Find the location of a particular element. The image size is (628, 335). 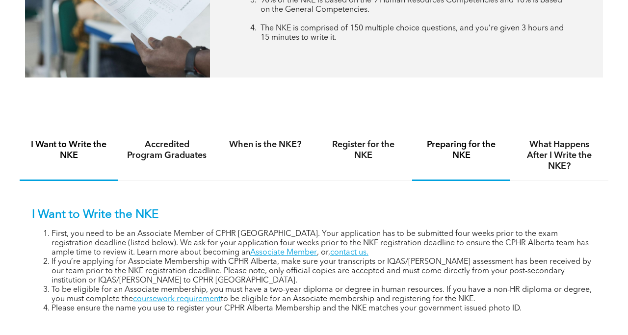

span: The NKE is comprised of 150 multiple choice questions, and you’re given 3 hours and 15 minutes to... is located at coordinates (412, 33).